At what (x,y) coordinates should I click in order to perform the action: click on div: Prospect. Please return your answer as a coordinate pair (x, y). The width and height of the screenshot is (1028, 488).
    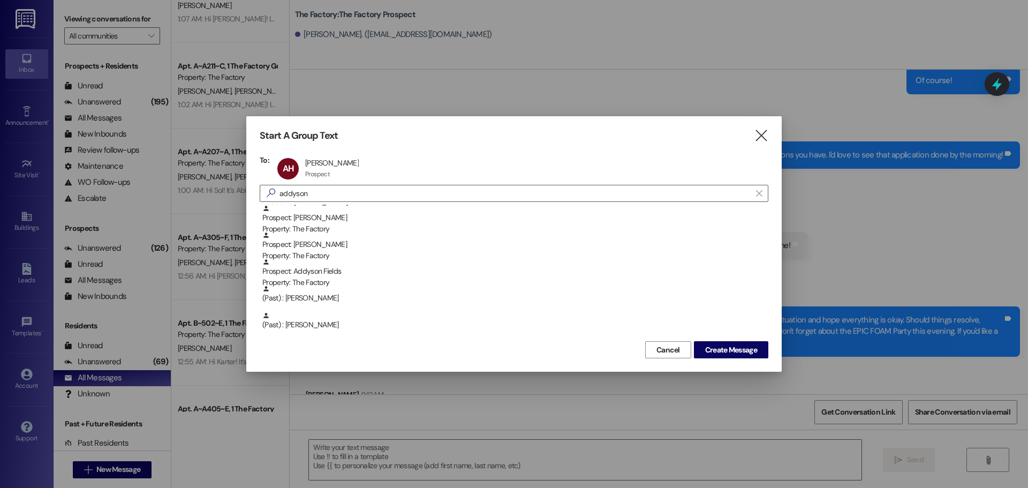
    Looking at the image, I should click on (318, 174).